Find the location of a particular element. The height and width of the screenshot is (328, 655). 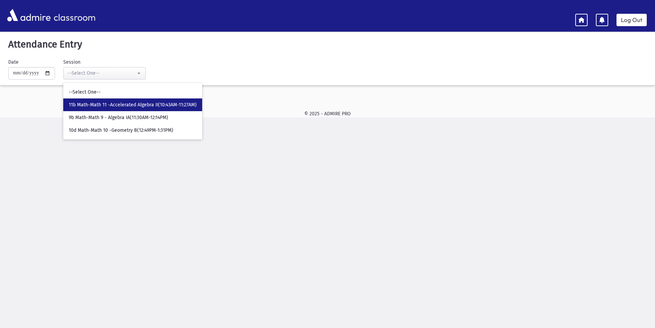

img: AdmirePro is located at coordinates (29, 15).